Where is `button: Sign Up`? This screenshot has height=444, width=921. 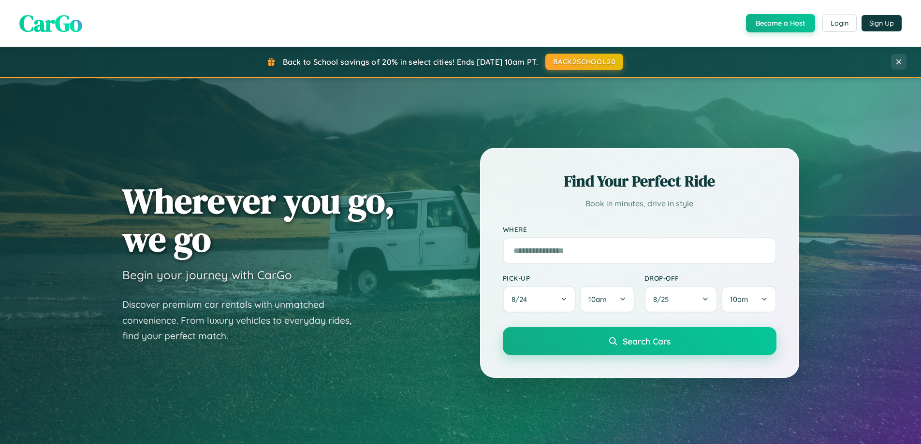
button: Sign Up is located at coordinates (881, 23).